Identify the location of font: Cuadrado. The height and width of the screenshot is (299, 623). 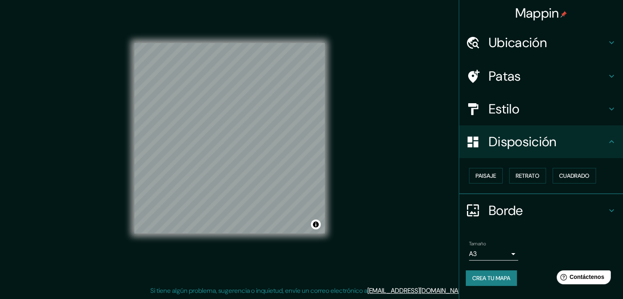
(574, 176).